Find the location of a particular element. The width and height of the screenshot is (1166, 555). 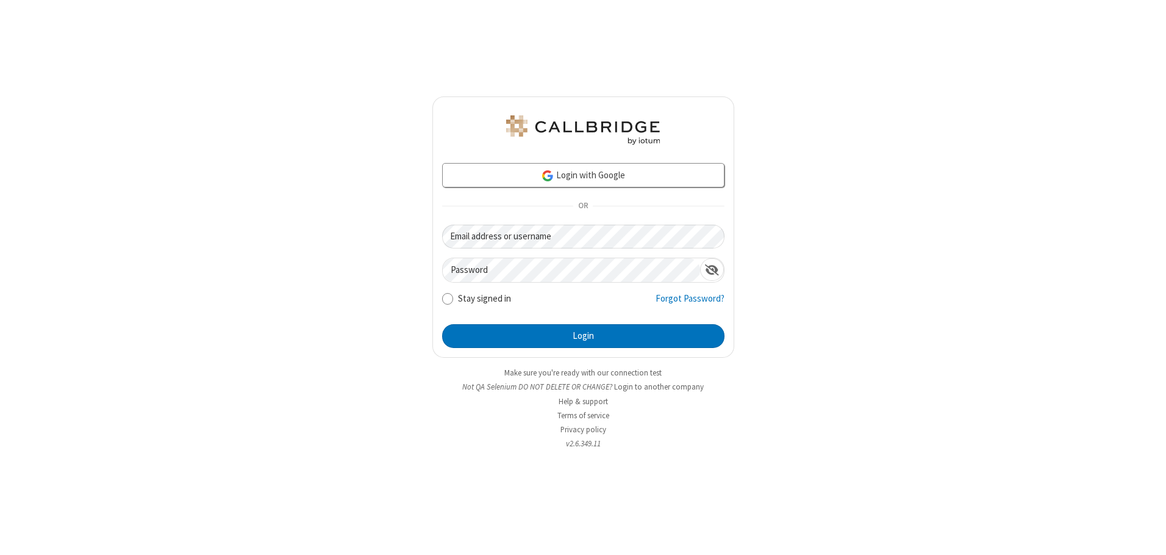

a: Login with Google is located at coordinates (583, 175).